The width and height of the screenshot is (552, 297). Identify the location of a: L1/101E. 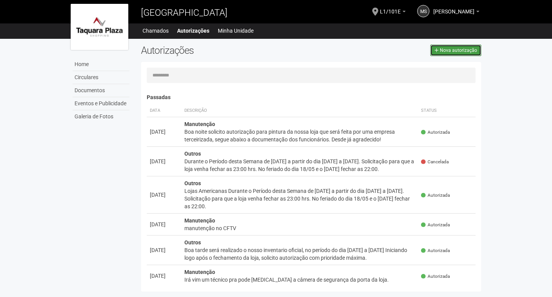
(392, 13).